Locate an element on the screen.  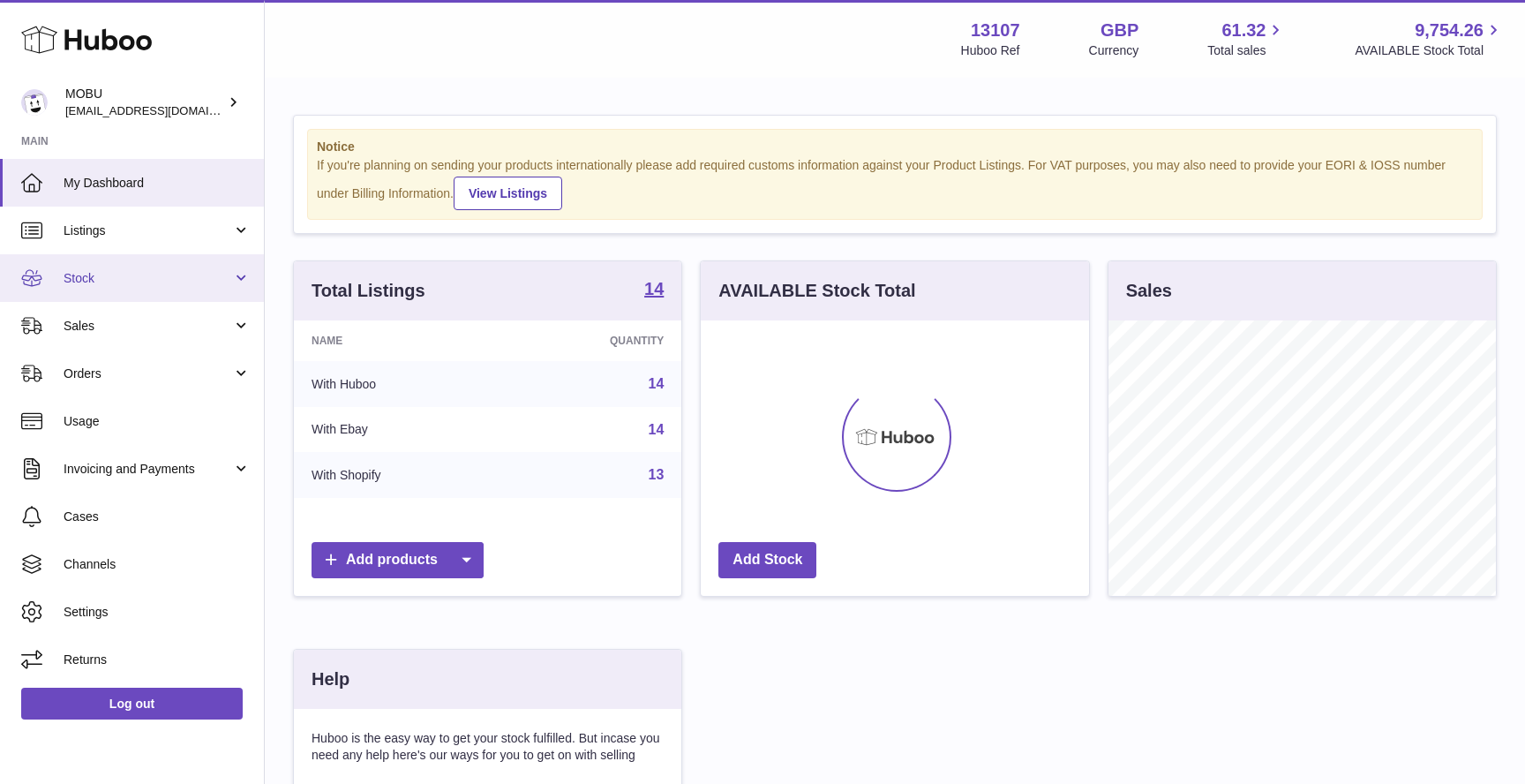
a: 9,754.26 AVAILABLE Stock Total is located at coordinates (1429, 39).